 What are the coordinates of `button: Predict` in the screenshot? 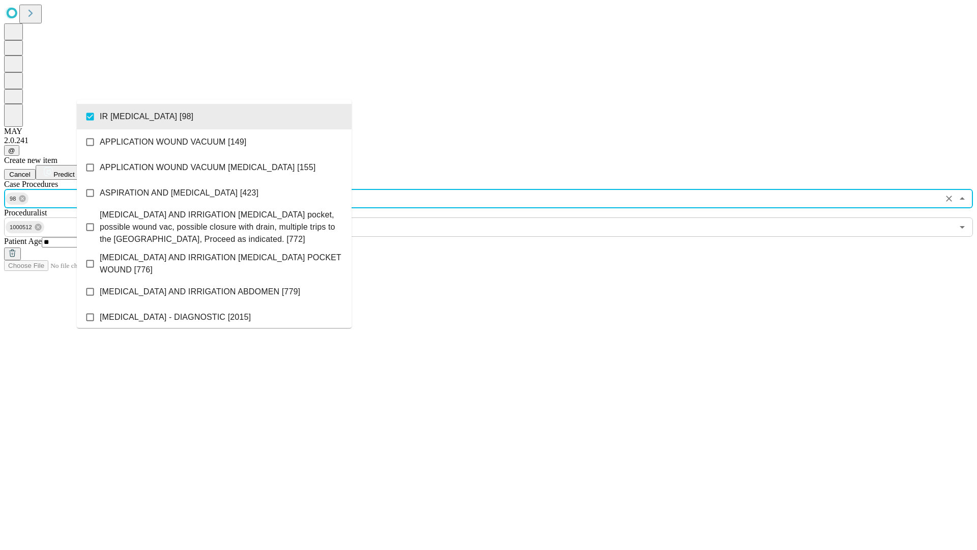 It's located at (59, 172).